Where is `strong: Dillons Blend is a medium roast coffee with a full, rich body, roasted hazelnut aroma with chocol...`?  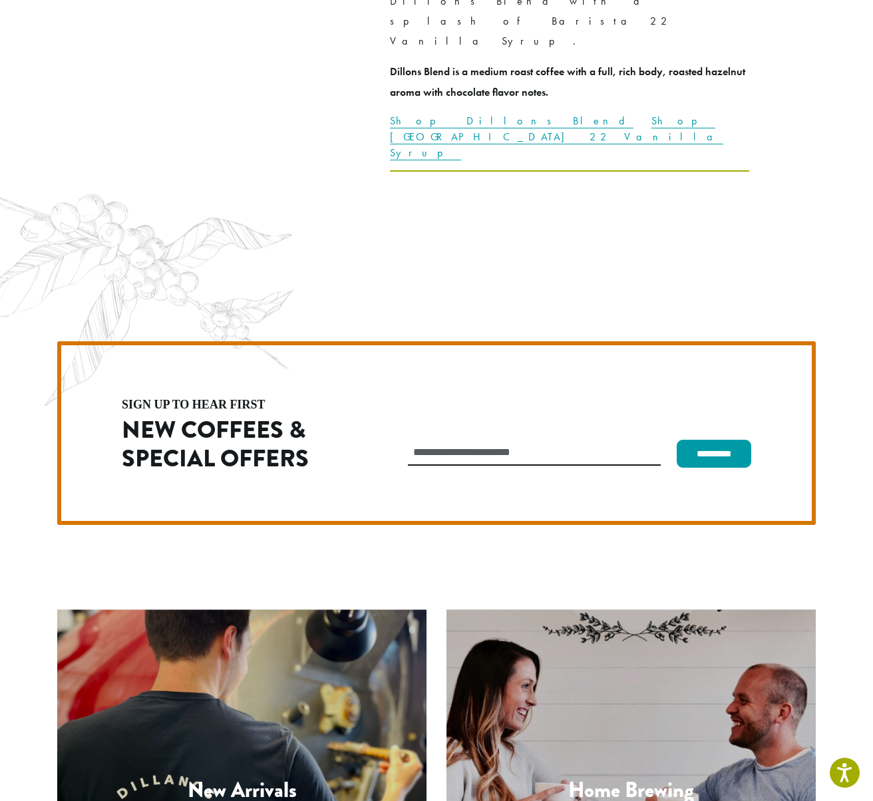 strong: Dillons Blend is a medium roast coffee with a full, rich body, roasted hazelnut aroma with chocol... is located at coordinates (568, 81).